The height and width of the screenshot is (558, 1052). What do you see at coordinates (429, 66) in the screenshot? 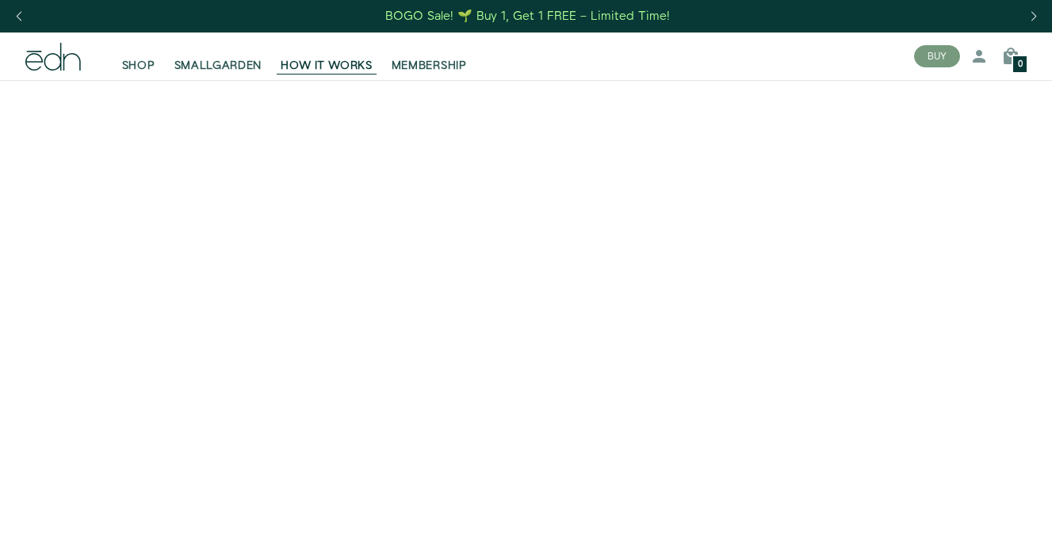
I see `span: MEMBERSHIP` at bounding box center [429, 66].